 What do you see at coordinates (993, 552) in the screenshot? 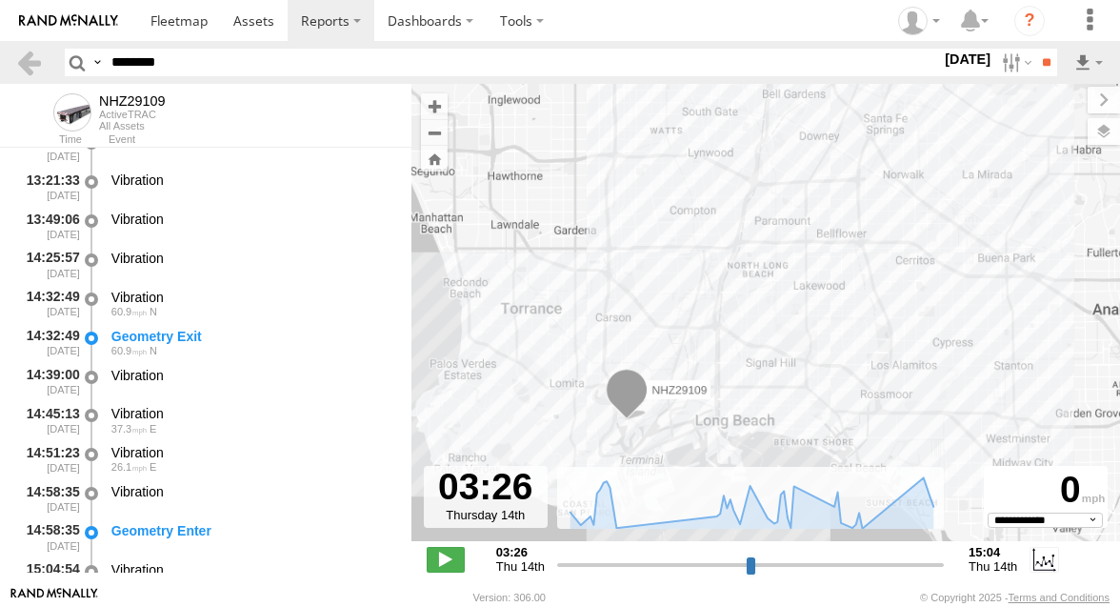
I see `strong: 15:04` at bounding box center [993, 552].